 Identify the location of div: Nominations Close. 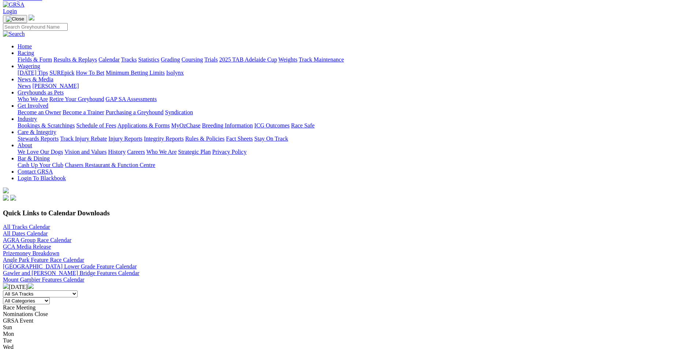
(348, 314).